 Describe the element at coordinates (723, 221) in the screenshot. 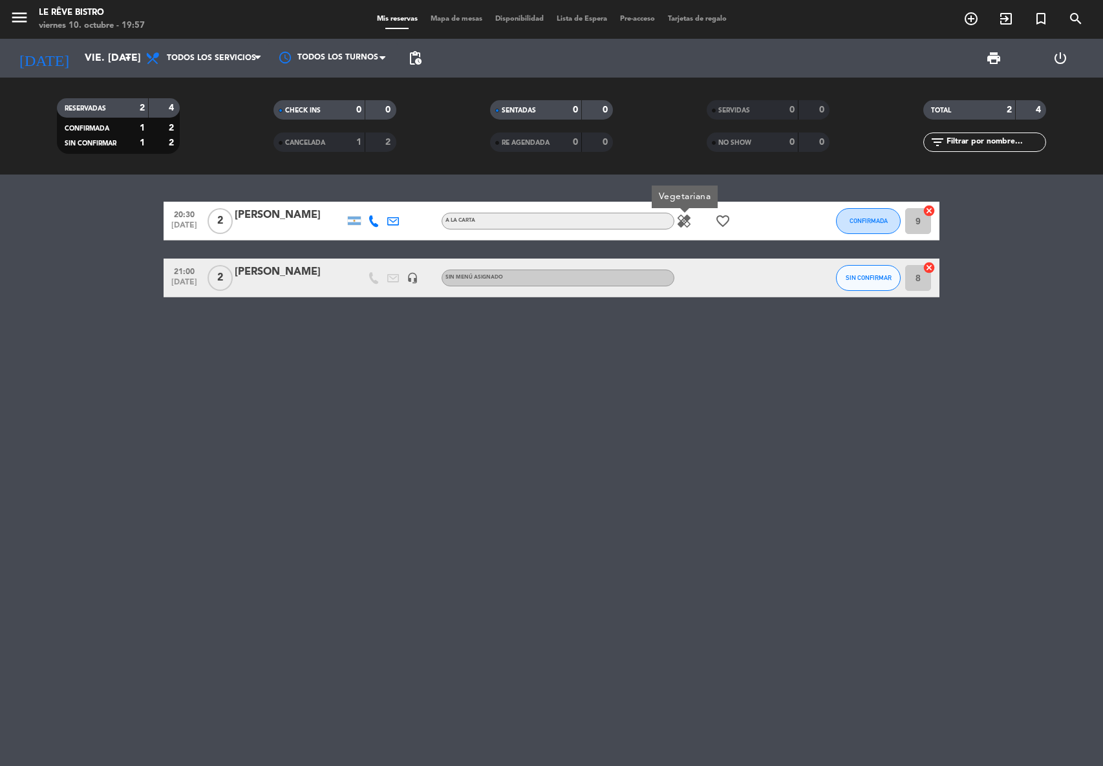

I see `i: favorite_border` at that location.